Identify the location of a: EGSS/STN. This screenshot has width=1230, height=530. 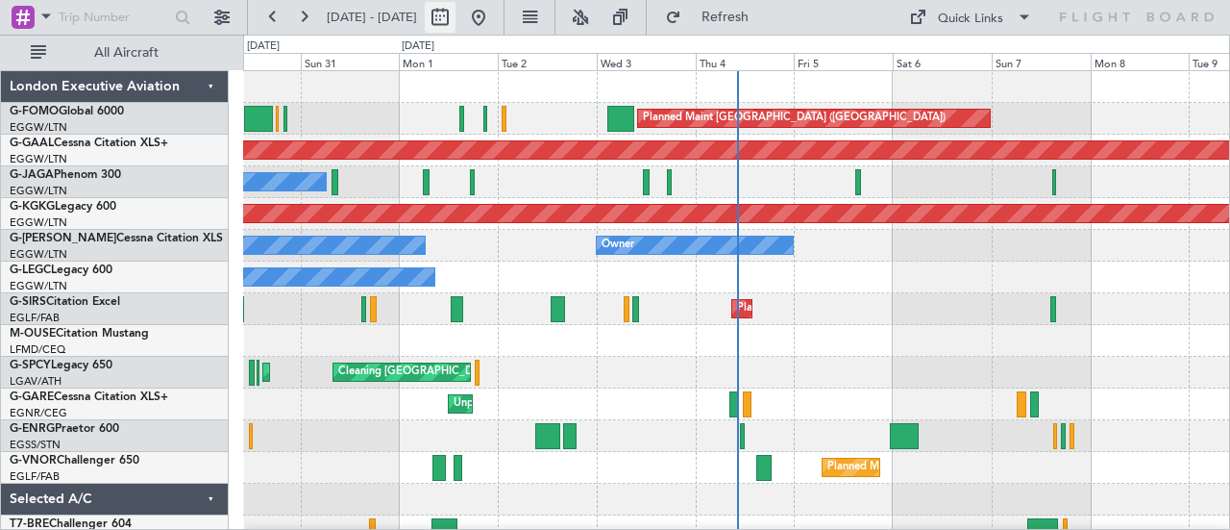
(35, 444).